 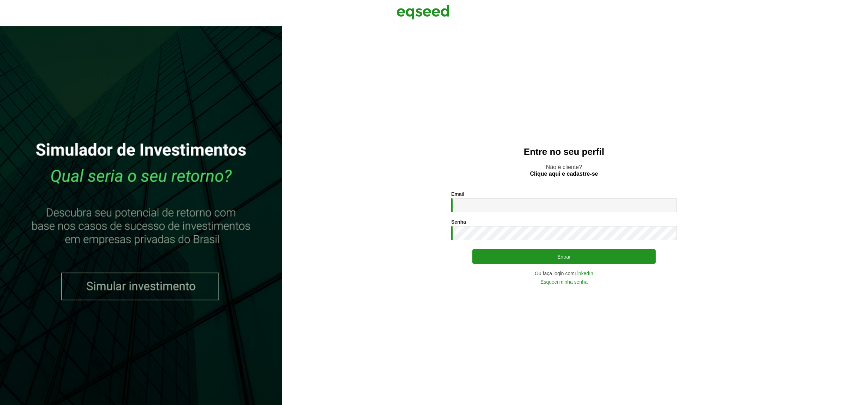 I want to click on button: Entrar, so click(x=564, y=256).